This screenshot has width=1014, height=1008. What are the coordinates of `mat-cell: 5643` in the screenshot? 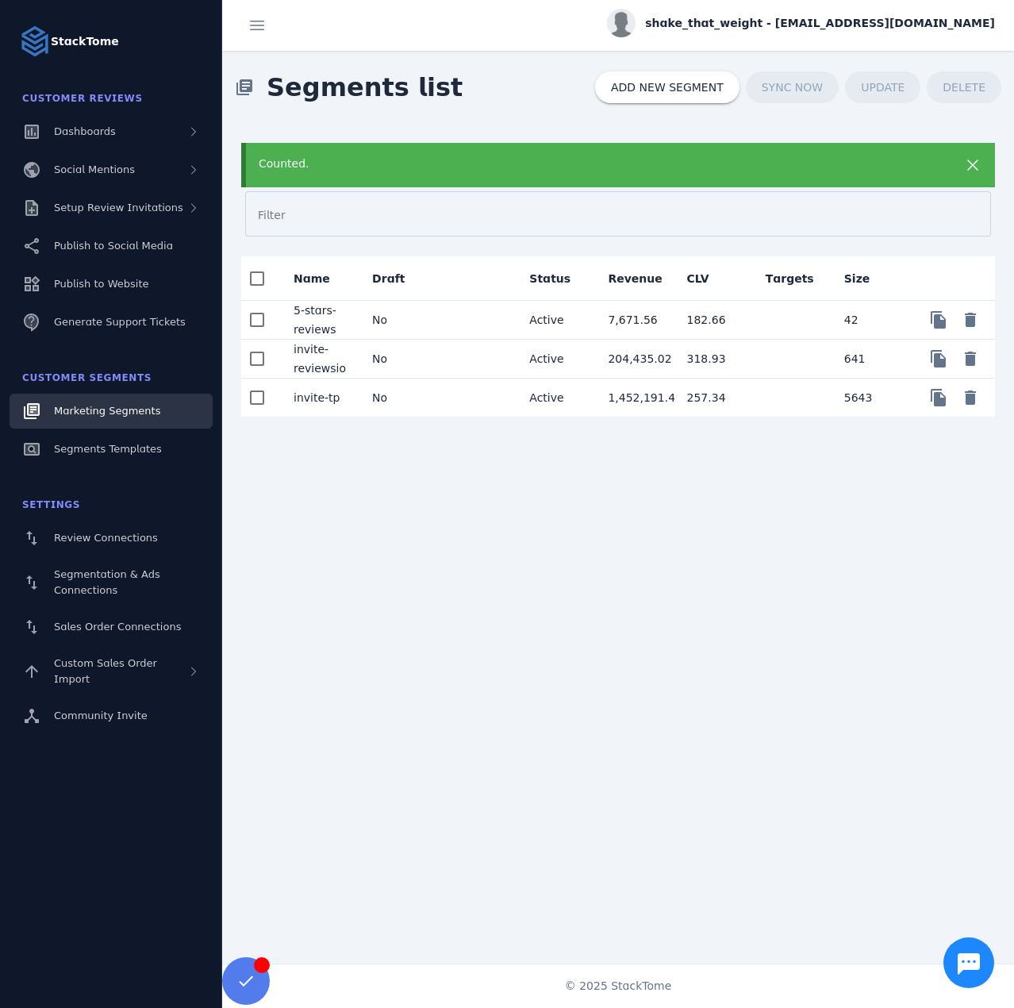 It's located at (871, 398).